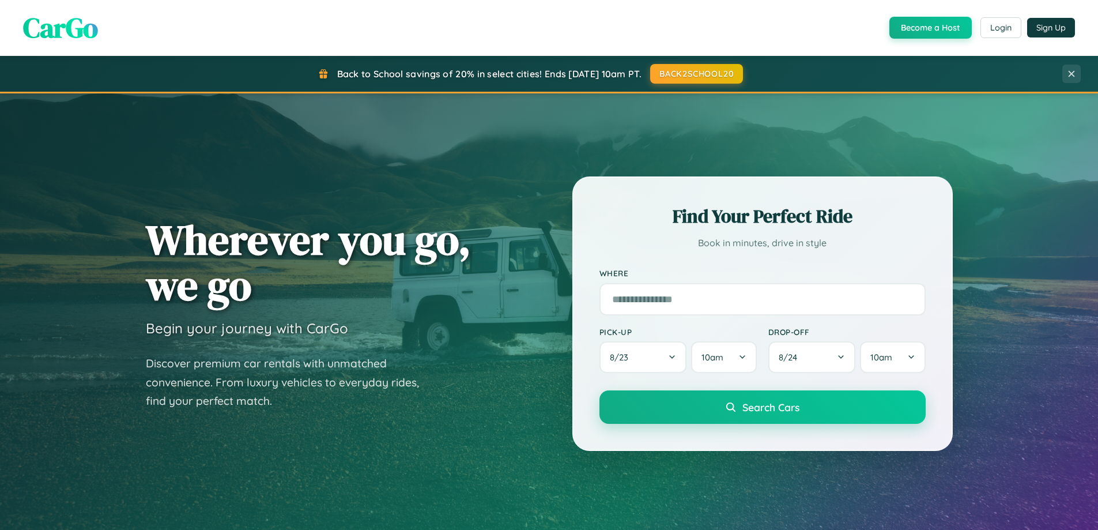  I want to click on span: 8 / 23, so click(622, 357).